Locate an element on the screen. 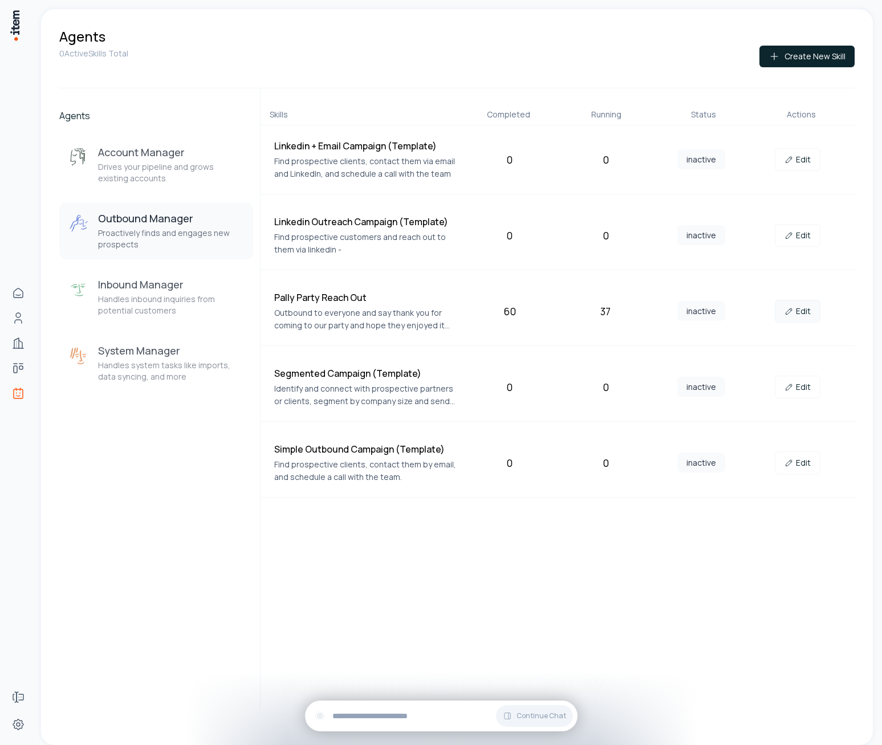 This screenshot has height=745, width=882. h4: Simple Outbound Campaign (Template) is located at coordinates (365, 449).